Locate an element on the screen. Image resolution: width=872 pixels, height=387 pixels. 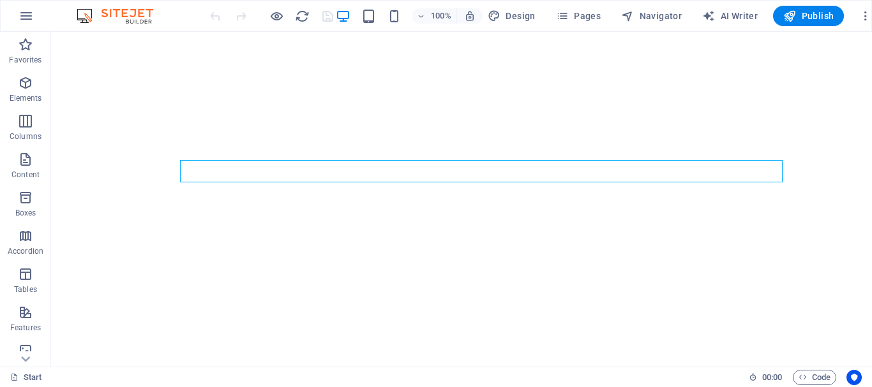
p: Accordion is located at coordinates (26, 251).